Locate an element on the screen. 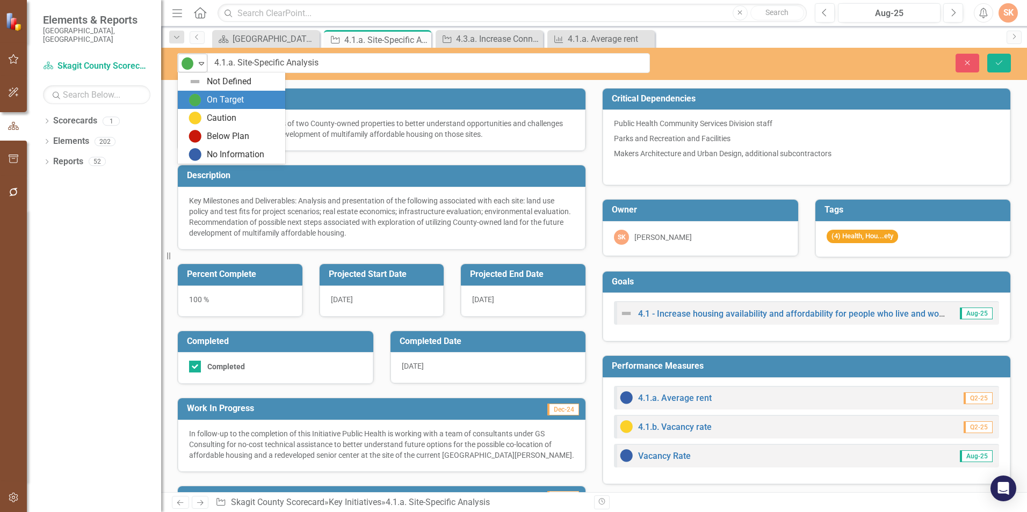 Image resolution: width=1027 pixels, height=512 pixels. div: On Target is located at coordinates (225, 100).